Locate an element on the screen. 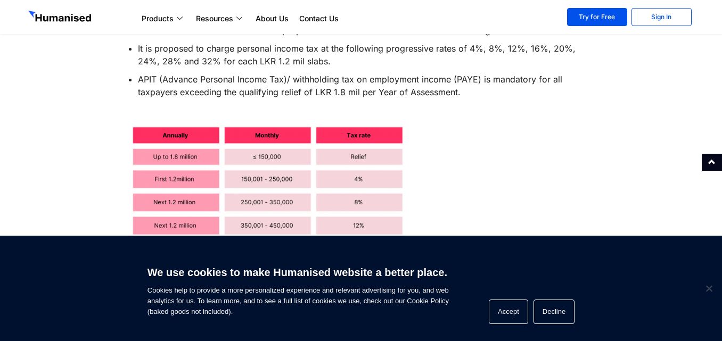 The width and height of the screenshot is (722, 341). span: Decline is located at coordinates (709, 289).